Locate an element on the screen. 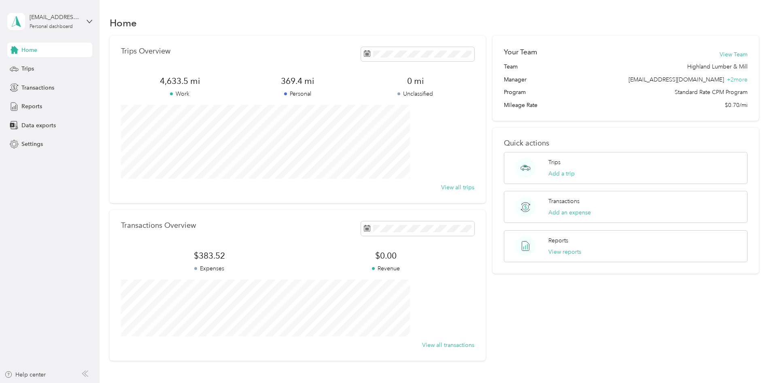 This screenshot has height=383, width=773. span: Manager is located at coordinates (515, 79).